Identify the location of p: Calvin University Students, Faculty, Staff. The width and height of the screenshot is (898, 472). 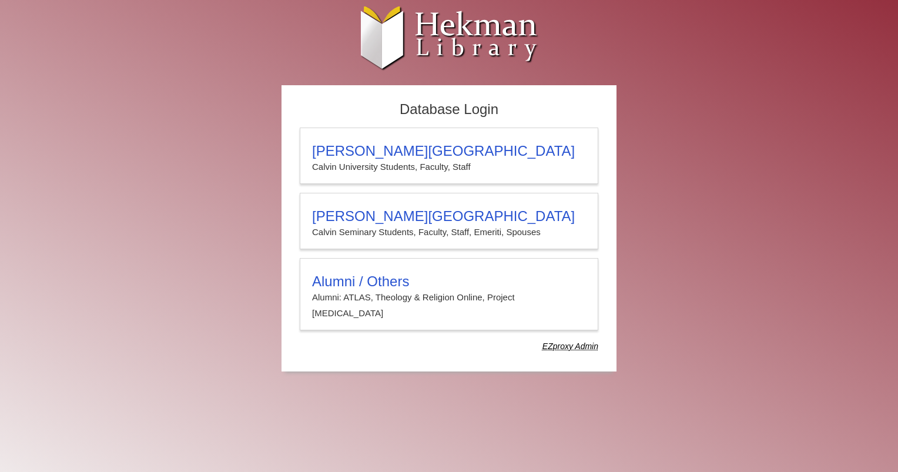
(449, 167).